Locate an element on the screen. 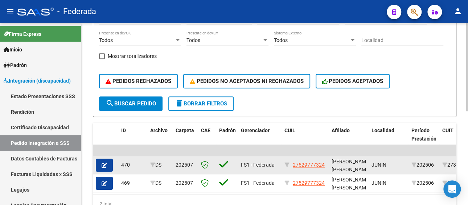  span: Afiliado is located at coordinates (341, 131).